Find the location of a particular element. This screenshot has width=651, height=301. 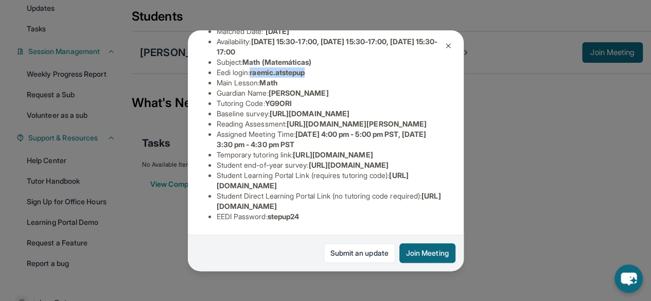

li: EEDI Password : is located at coordinates (330, 217).